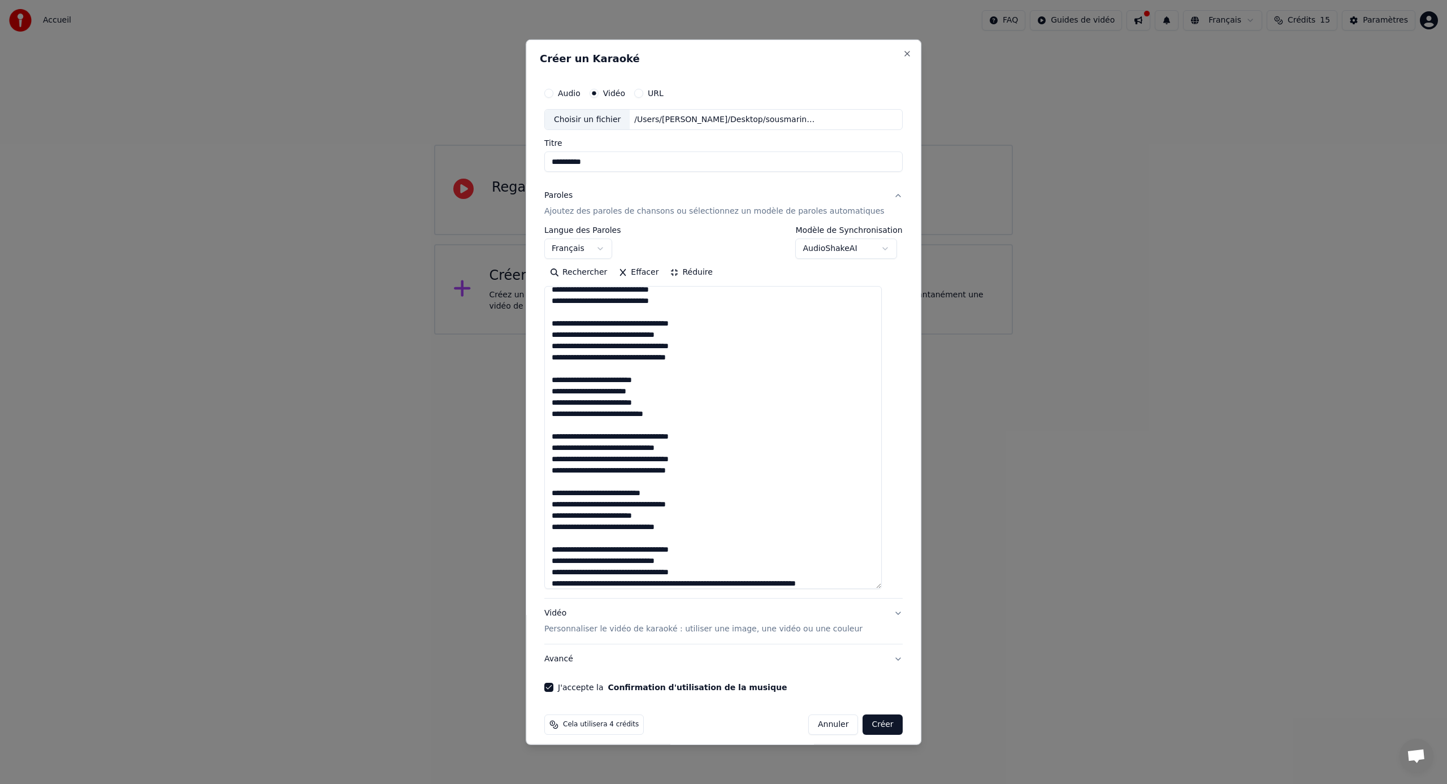 This screenshot has height=784, width=1447. Describe the element at coordinates (723, 659) in the screenshot. I see `button: Avancé` at that location.